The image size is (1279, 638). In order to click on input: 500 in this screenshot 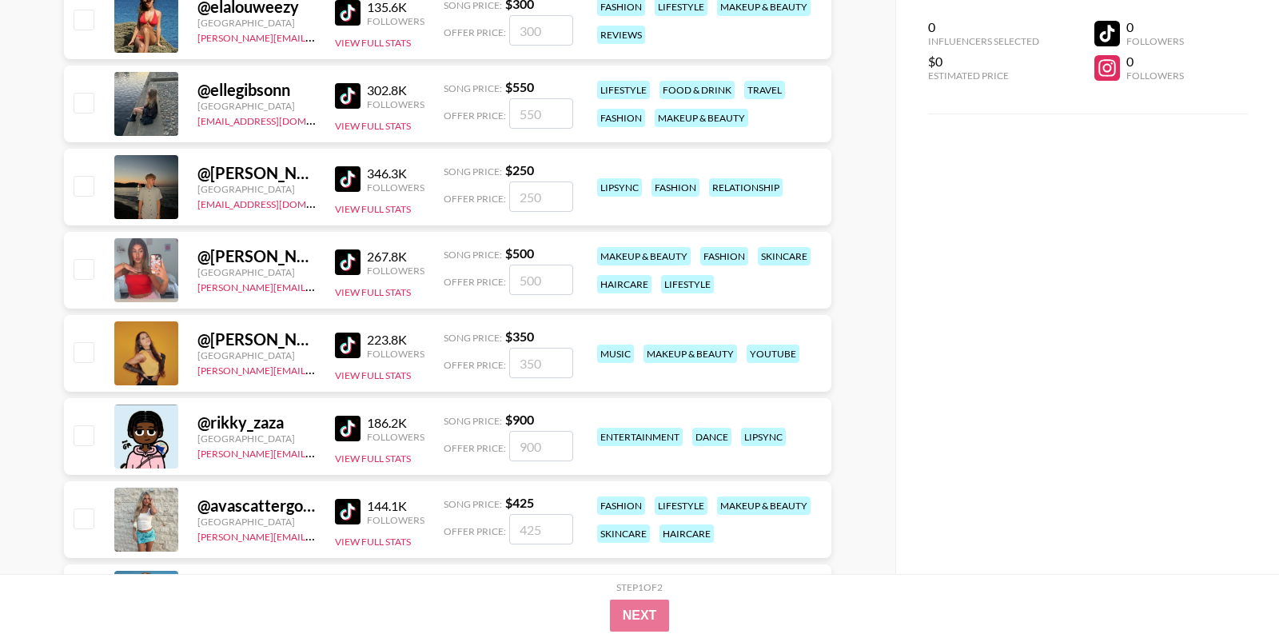, I will do `click(541, 280)`.